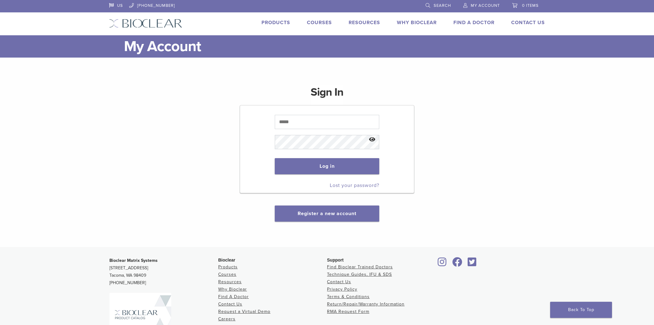 The width and height of the screenshot is (654, 325). I want to click on a: Find Bioclear Trained Doctors, so click(360, 266).